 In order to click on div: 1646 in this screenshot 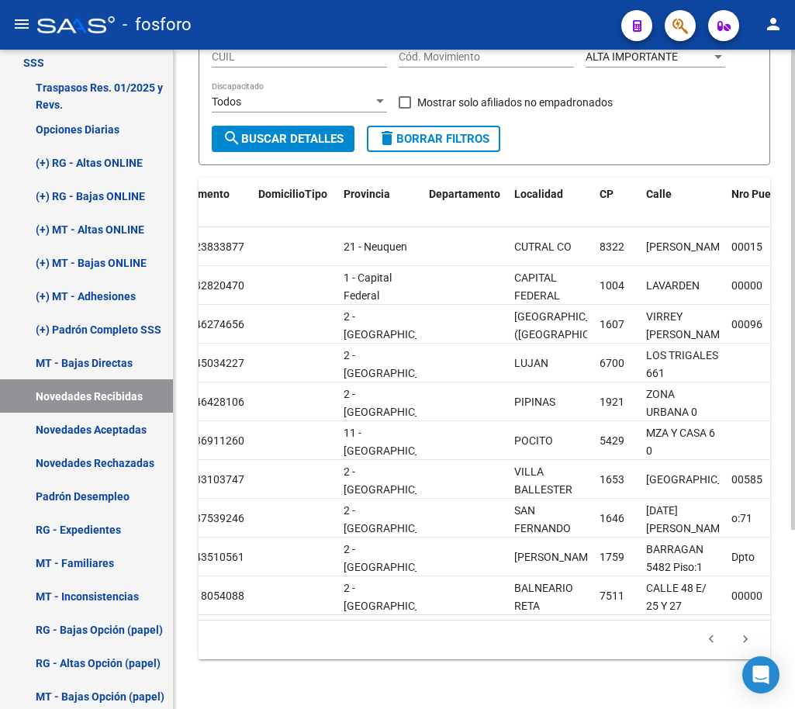, I will do `click(616, 518)`.